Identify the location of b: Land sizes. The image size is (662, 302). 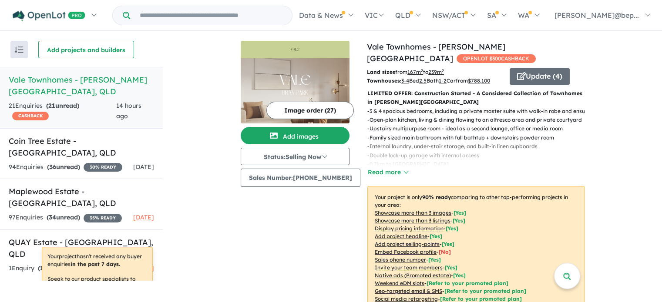
(381, 72).